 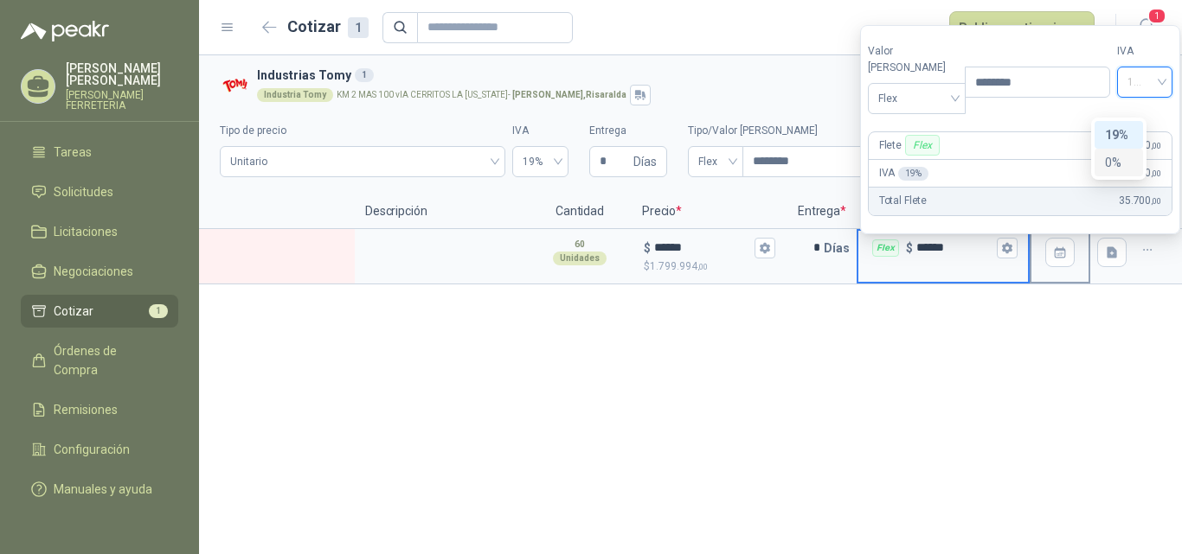 What do you see at coordinates (73, 152) in the screenshot?
I see `span: Tareas` at bounding box center [73, 152].